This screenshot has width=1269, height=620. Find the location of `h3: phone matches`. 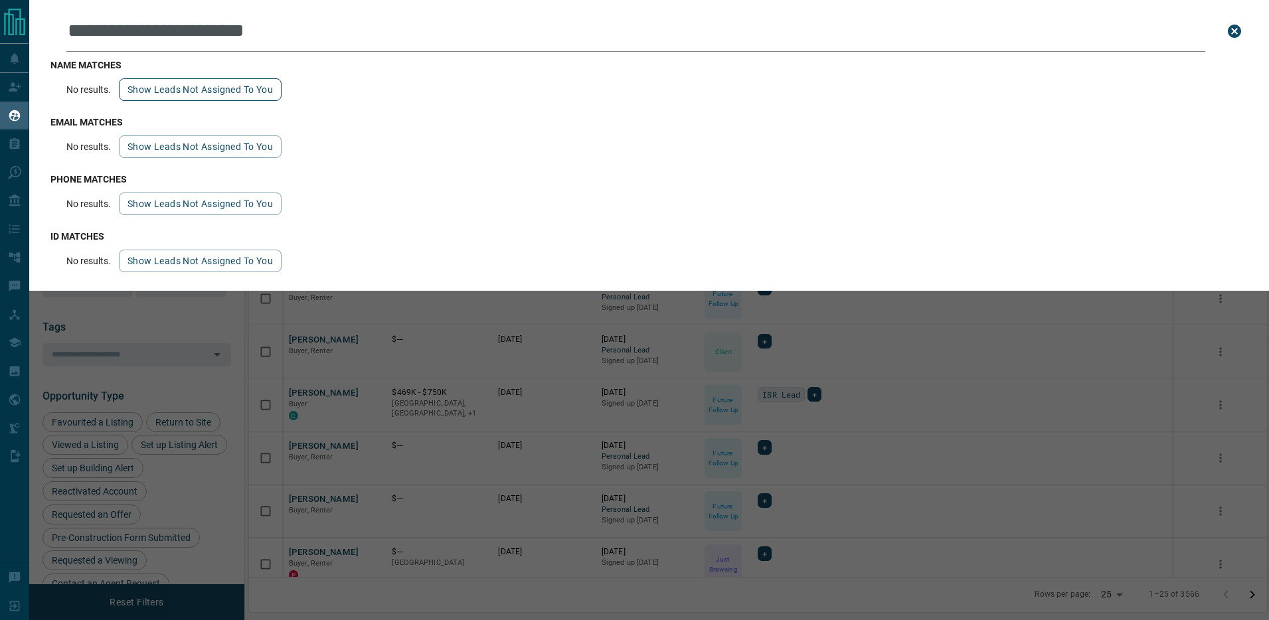

h3: phone matches is located at coordinates (649, 179).